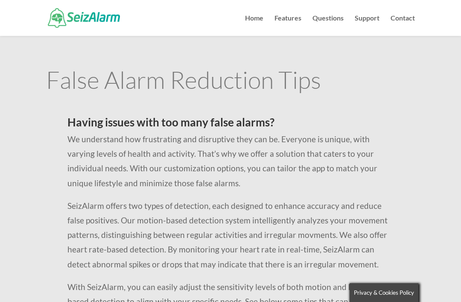 The height and width of the screenshot is (302, 461). Describe the element at coordinates (254, 25) in the screenshot. I see `a: Home` at that location.